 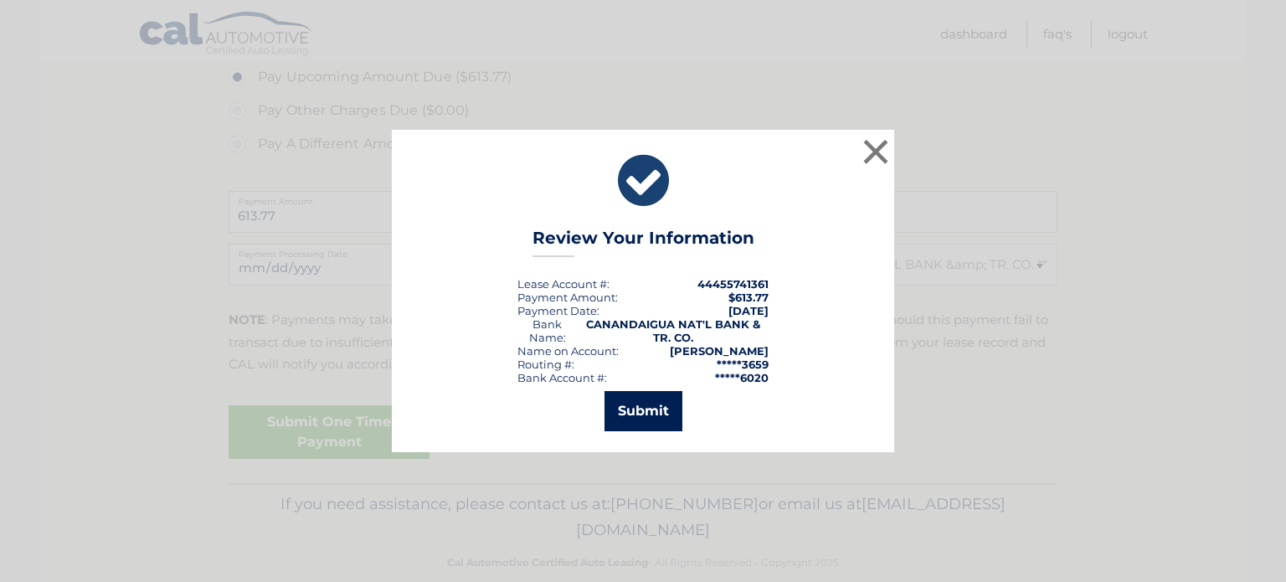 I want to click on span: Payment Date, so click(x=557, y=311).